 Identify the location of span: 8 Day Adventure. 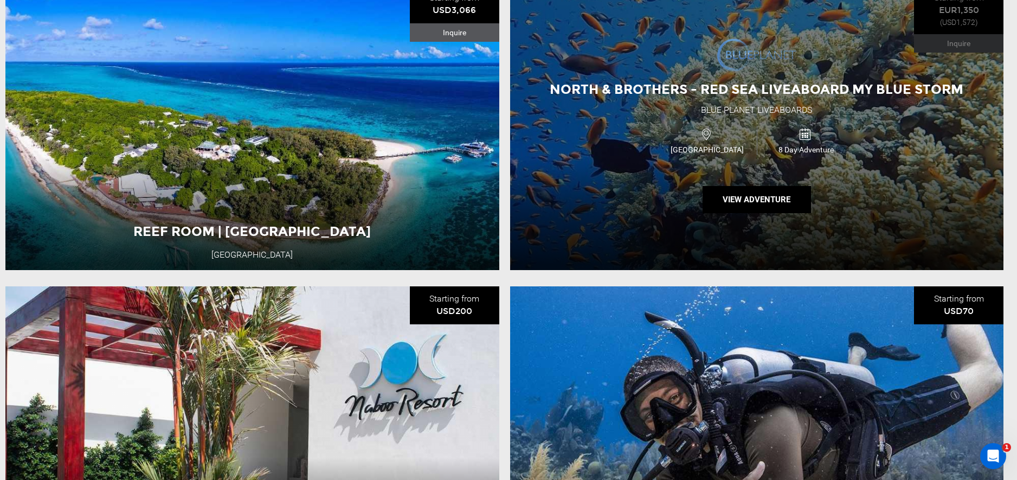
(806, 150).